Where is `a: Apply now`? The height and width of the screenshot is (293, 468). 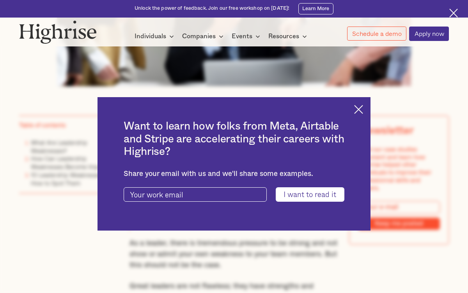
a: Apply now is located at coordinates (428, 34).